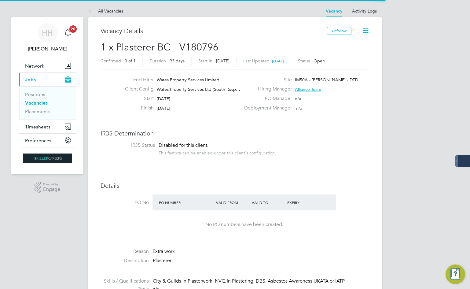  I want to click on a: Go to home page, so click(47, 158).